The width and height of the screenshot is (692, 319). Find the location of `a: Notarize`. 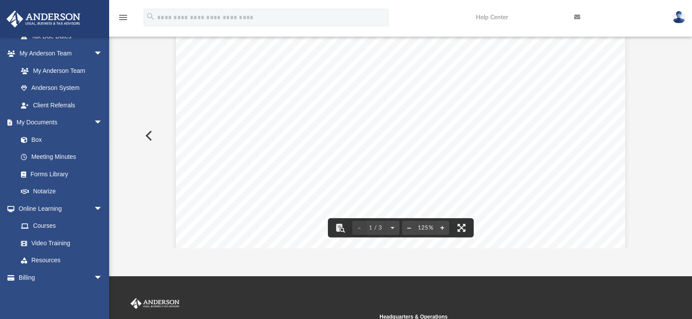

a: Notarize is located at coordinates (62, 192).